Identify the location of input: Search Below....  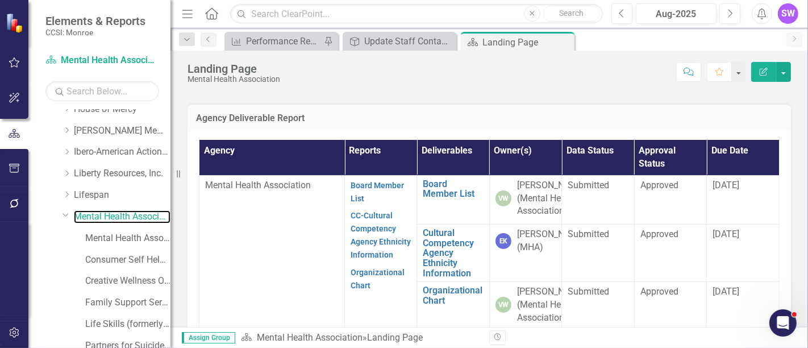
(102, 91).